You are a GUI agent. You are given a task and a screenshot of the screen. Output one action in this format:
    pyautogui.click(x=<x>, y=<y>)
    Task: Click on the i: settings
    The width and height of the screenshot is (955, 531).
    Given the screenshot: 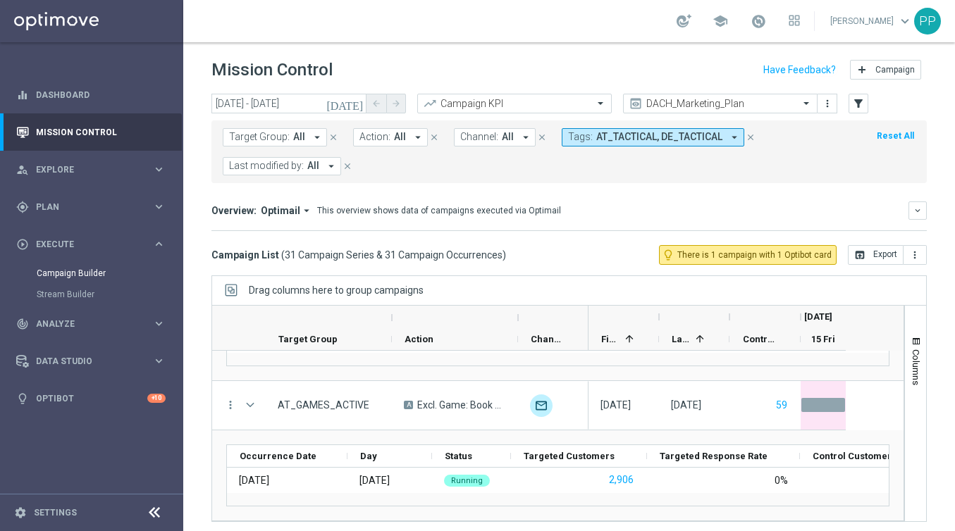 What is the action you would take?
    pyautogui.click(x=20, y=513)
    